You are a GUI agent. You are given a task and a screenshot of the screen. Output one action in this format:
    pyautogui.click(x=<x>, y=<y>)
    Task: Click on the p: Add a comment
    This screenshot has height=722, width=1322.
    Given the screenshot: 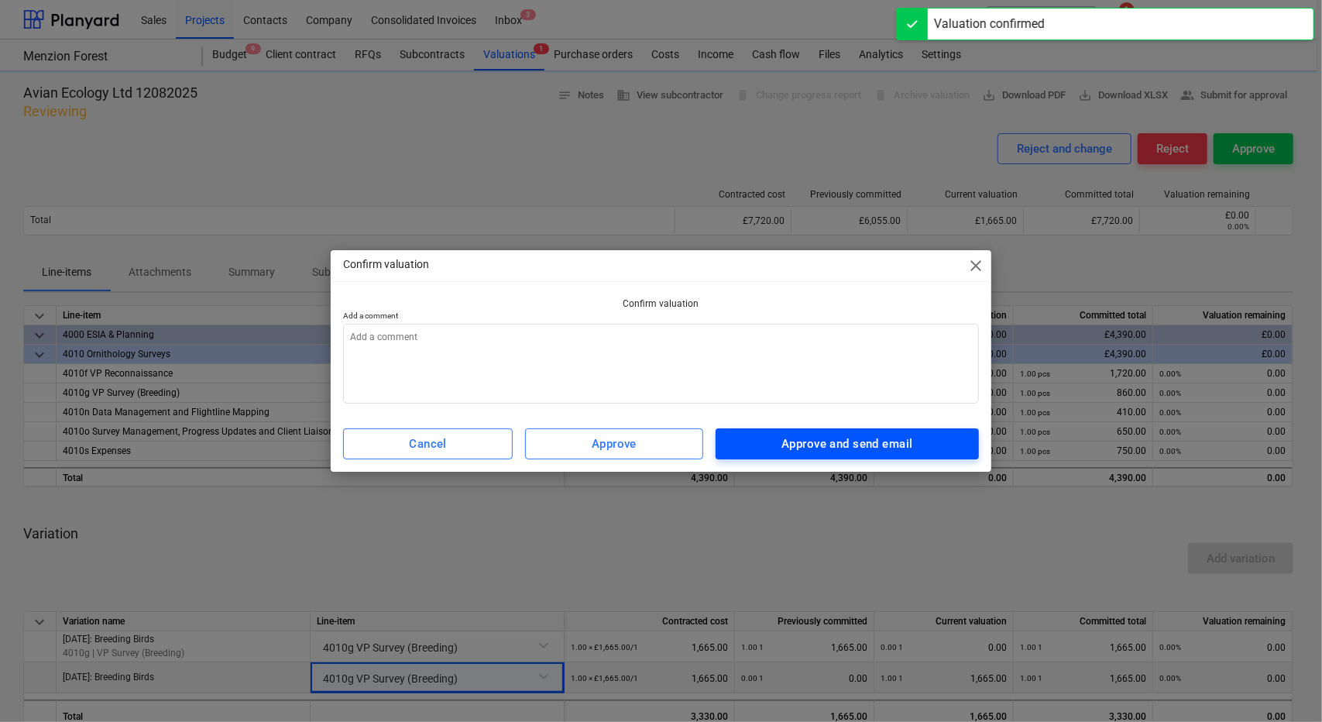 What is the action you would take?
    pyautogui.click(x=662, y=317)
    